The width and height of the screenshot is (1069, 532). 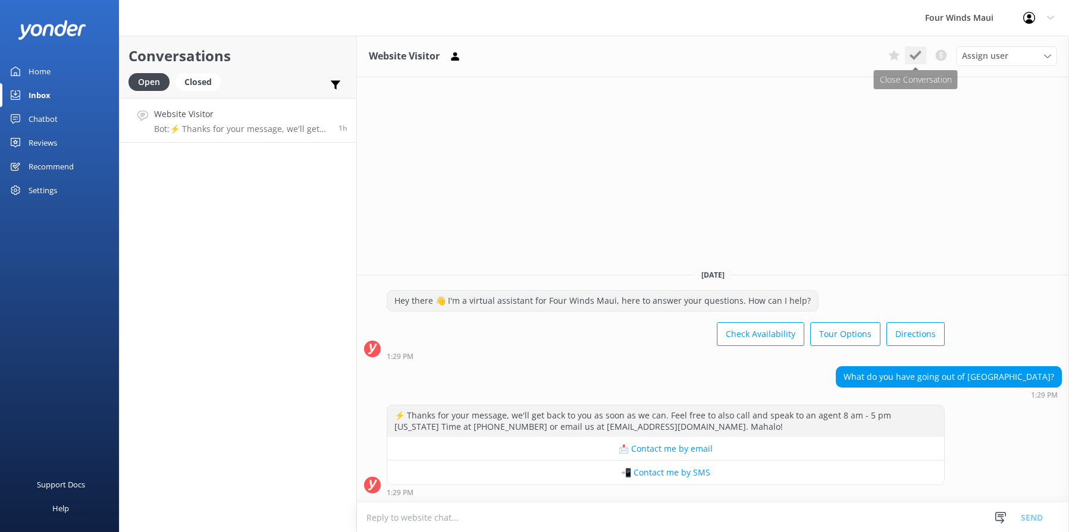 What do you see at coordinates (241, 129) in the screenshot?
I see `p: Bot: ⚡ Thanks for your message, we'll get back to you as soon as we can. Feel free to also call a...` at bounding box center [241, 129].